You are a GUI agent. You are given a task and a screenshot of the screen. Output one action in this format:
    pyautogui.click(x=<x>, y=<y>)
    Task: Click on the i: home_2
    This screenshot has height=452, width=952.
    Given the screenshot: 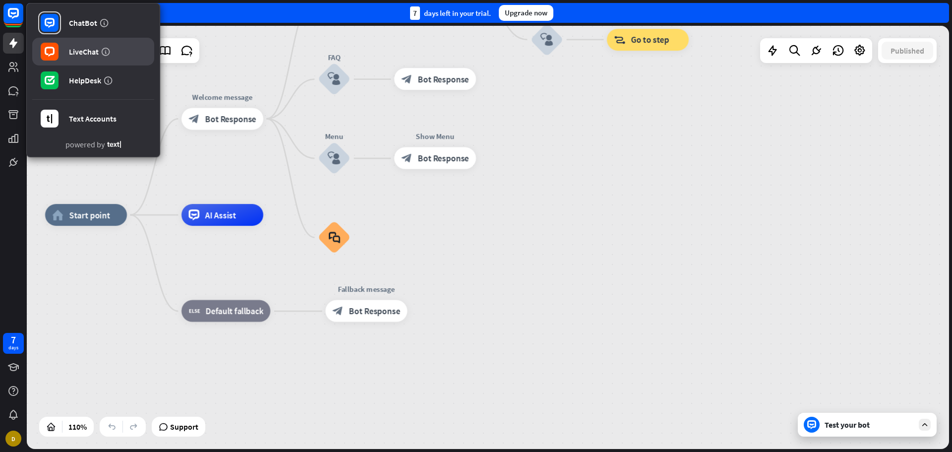 What is the action you would take?
    pyautogui.click(x=58, y=215)
    